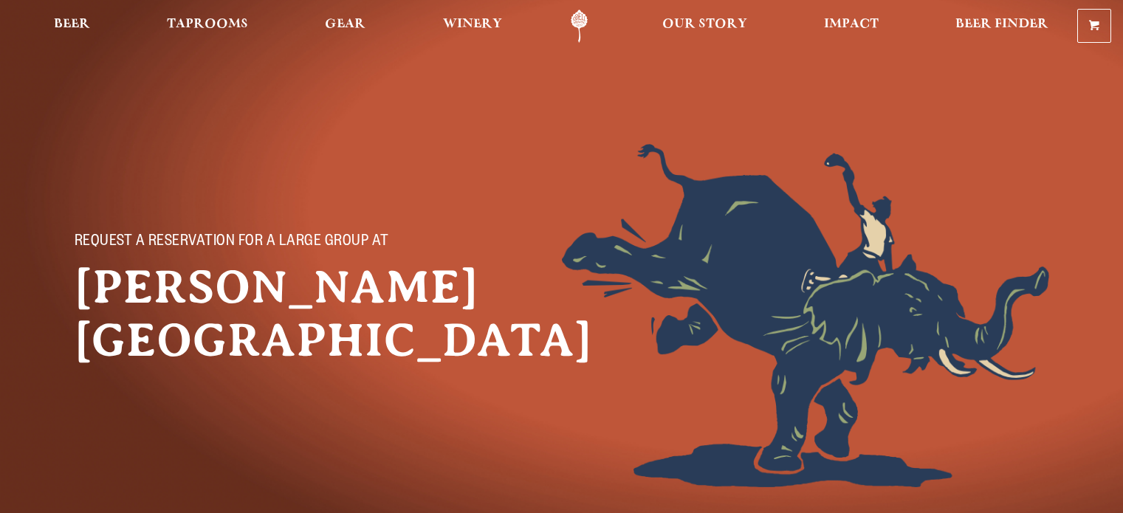  Describe the element at coordinates (72, 26) in the screenshot. I see `a: Beer` at that location.